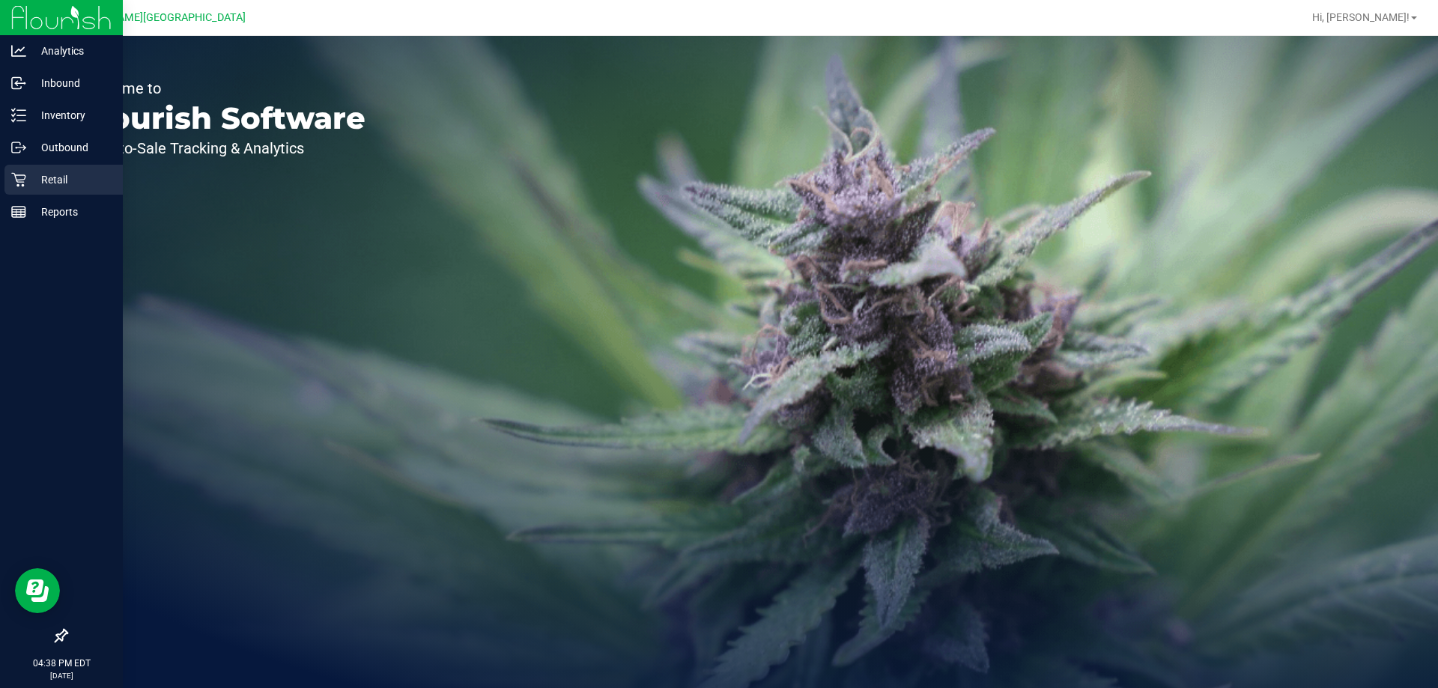 The height and width of the screenshot is (688, 1438). What do you see at coordinates (71, 212) in the screenshot?
I see `p: Reports` at bounding box center [71, 212].